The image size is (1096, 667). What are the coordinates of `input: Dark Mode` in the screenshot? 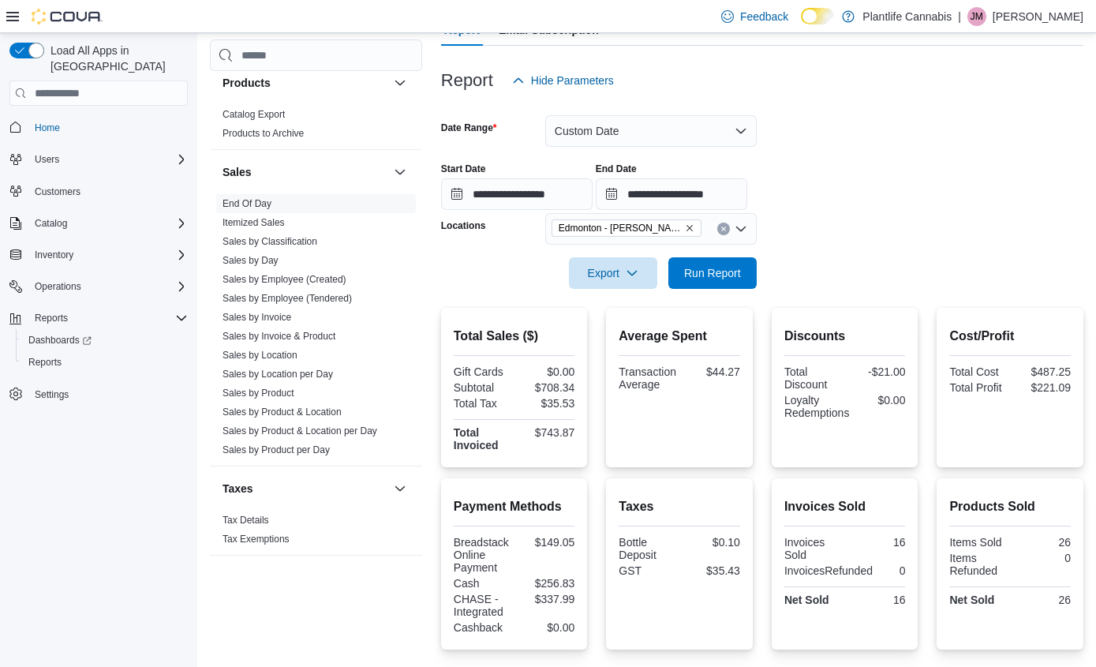 It's located at (817, 16).